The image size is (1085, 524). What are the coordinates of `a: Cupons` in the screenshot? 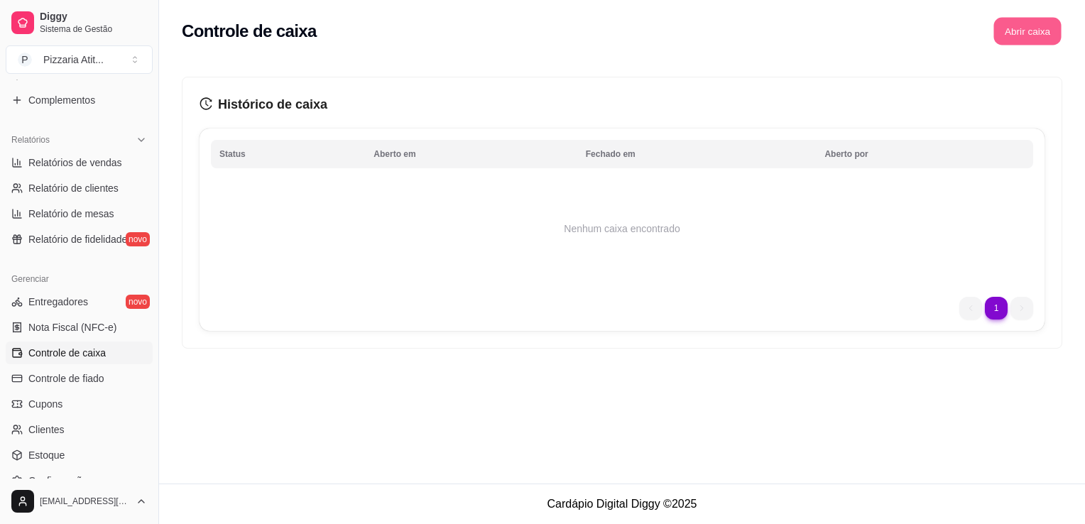 It's located at (79, 404).